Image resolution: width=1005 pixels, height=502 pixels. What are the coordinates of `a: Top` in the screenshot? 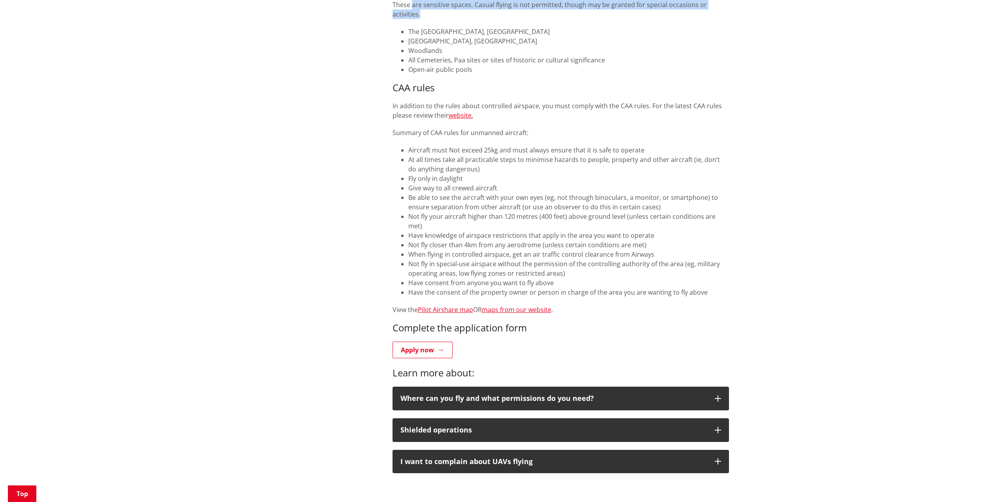 It's located at (22, 494).